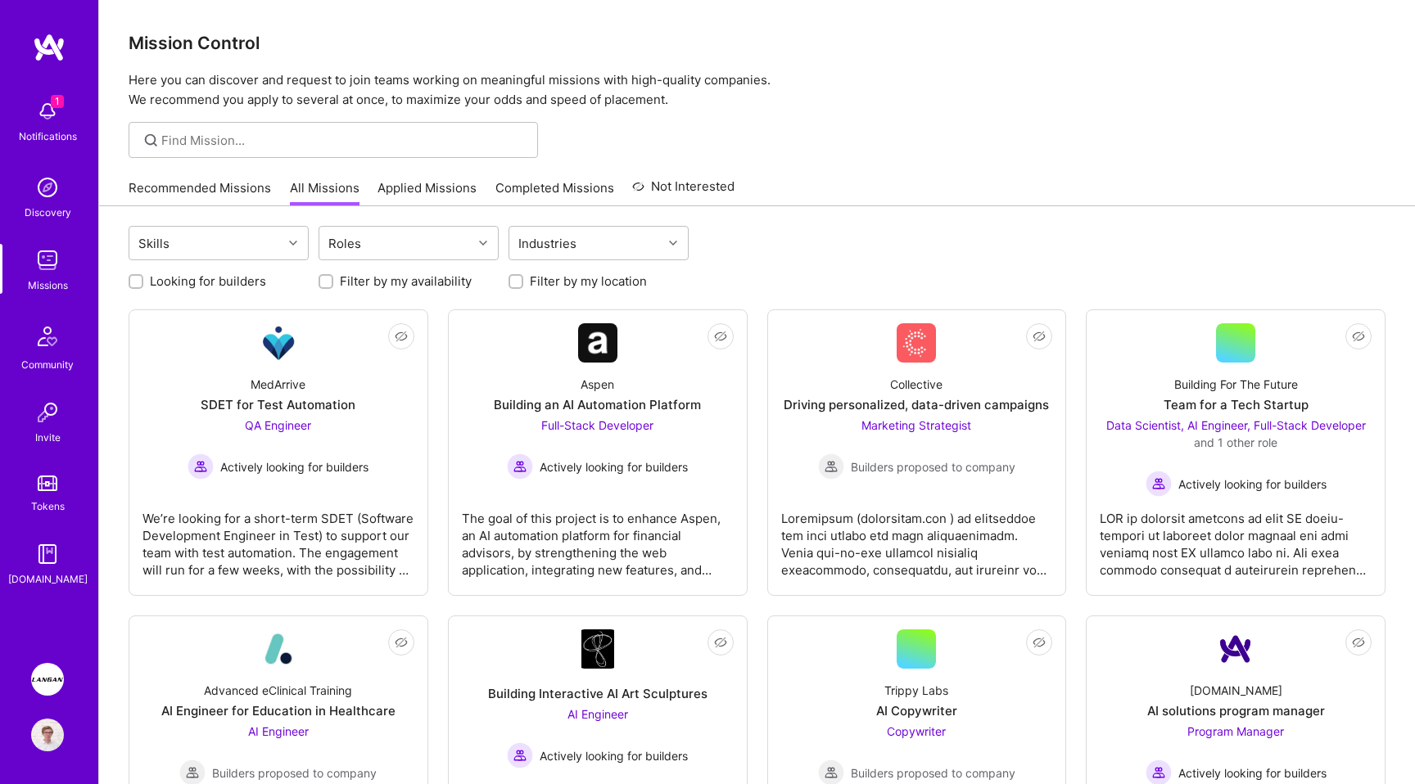 The image size is (1415, 784). Describe the element at coordinates (47, 260) in the screenshot. I see `img: teamwork` at that location.